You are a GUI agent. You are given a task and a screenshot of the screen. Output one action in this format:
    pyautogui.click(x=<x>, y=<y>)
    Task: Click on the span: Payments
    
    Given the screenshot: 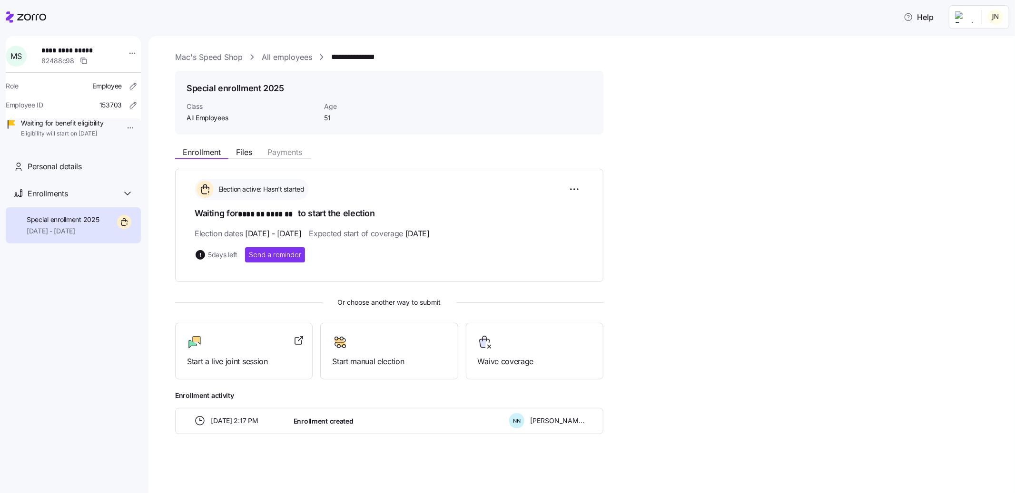 What is the action you would take?
    pyautogui.click(x=285, y=152)
    